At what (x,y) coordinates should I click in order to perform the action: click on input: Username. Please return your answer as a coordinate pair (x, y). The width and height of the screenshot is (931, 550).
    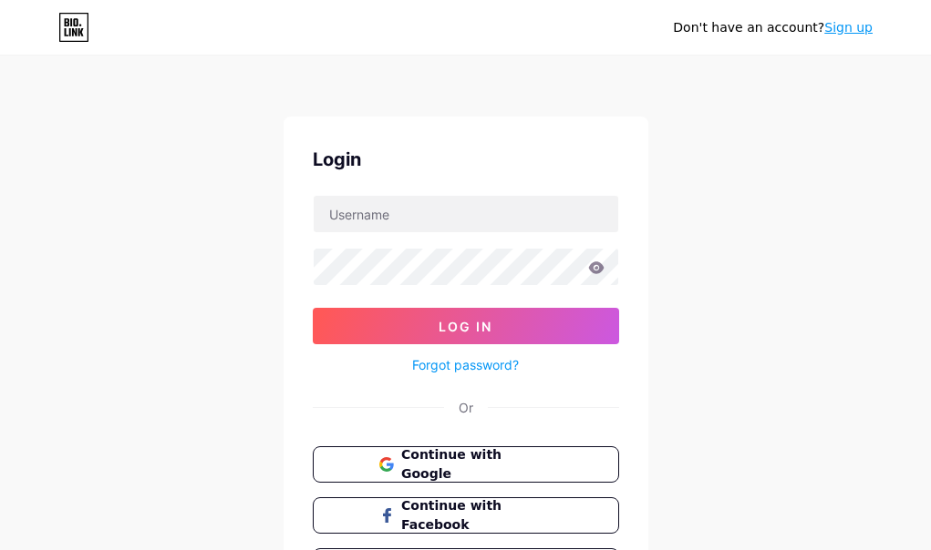
    Looking at the image, I should click on (466, 214).